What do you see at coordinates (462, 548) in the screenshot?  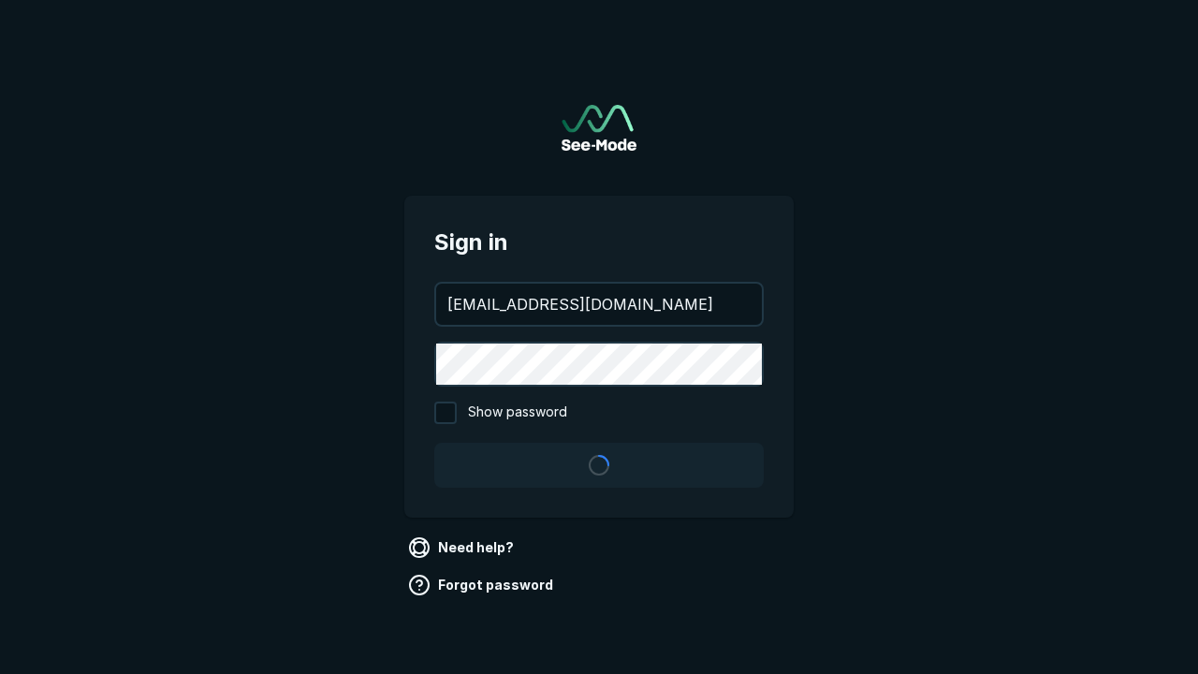 I see `a: Need help?` at bounding box center [462, 548].